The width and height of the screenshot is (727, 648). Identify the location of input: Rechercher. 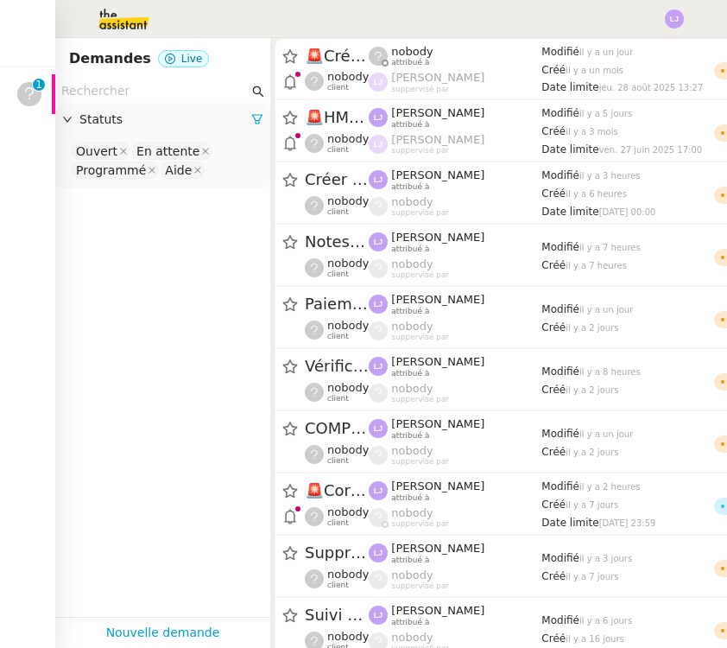
(155, 91).